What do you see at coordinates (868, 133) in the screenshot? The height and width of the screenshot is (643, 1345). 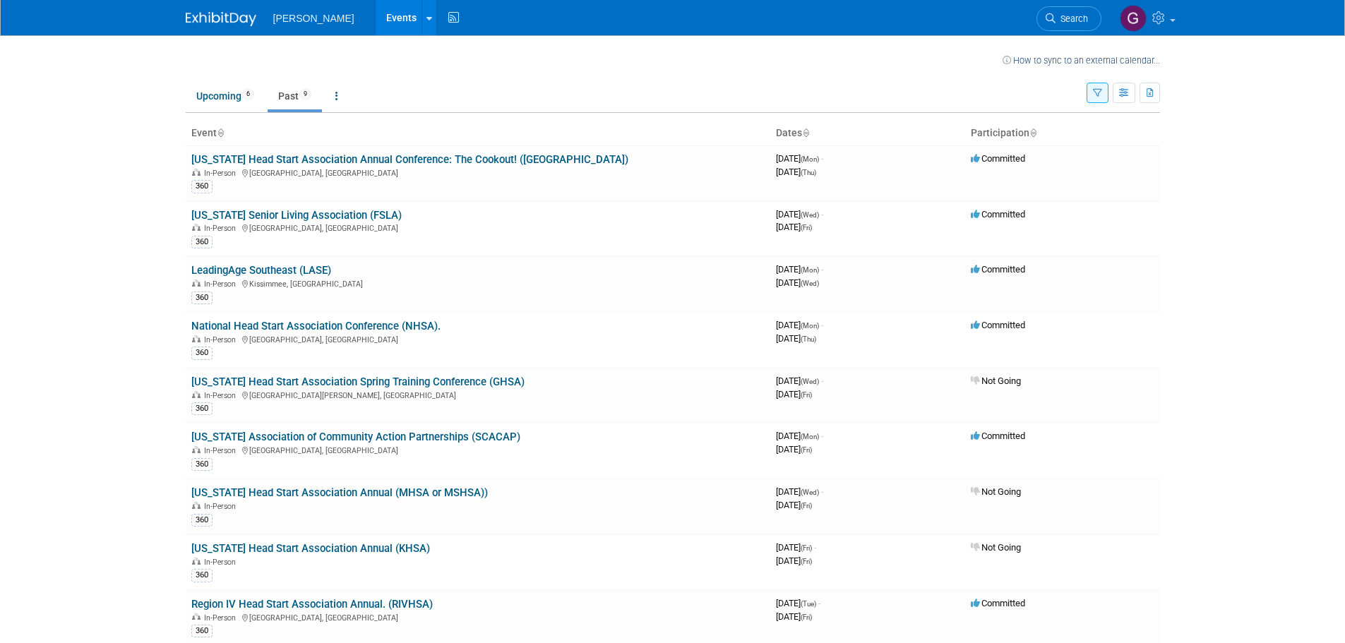 I see `th: Dates` at bounding box center [868, 133].